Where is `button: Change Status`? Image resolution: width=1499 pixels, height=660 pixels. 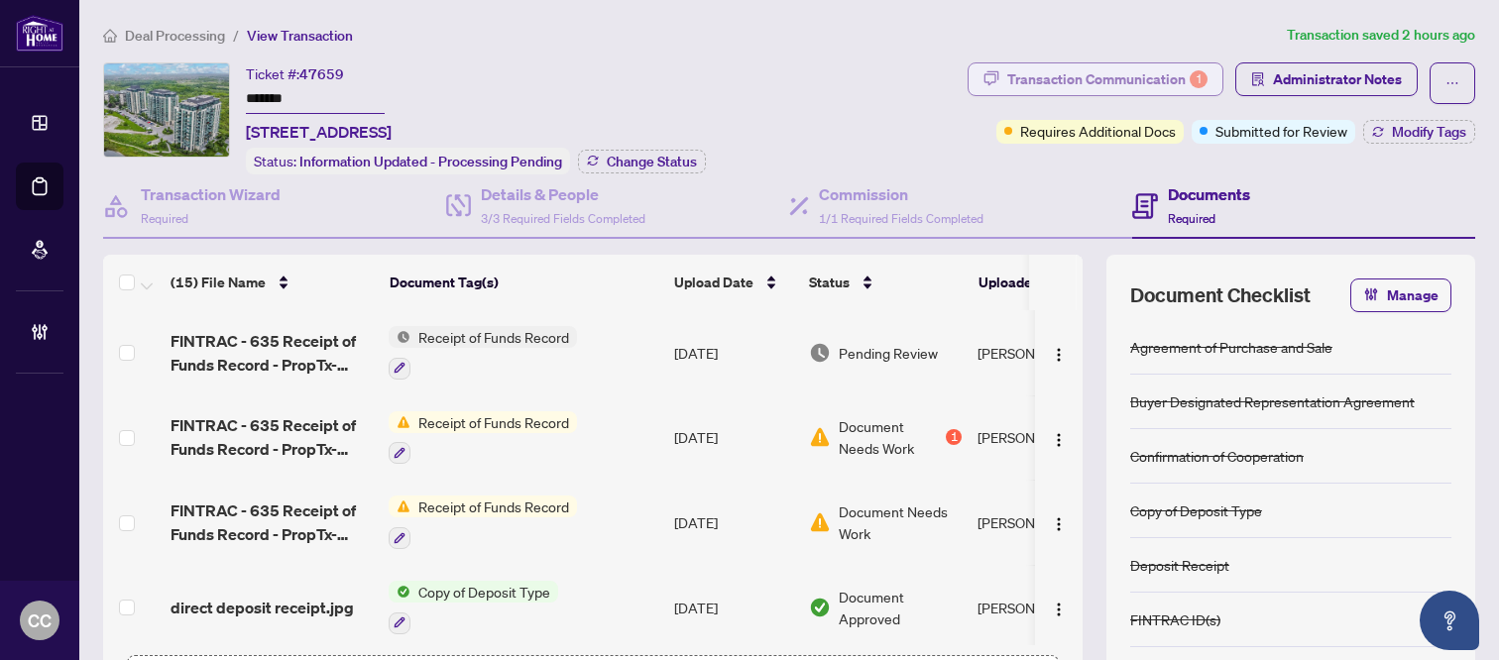 button: Change Status is located at coordinates (641, 162).